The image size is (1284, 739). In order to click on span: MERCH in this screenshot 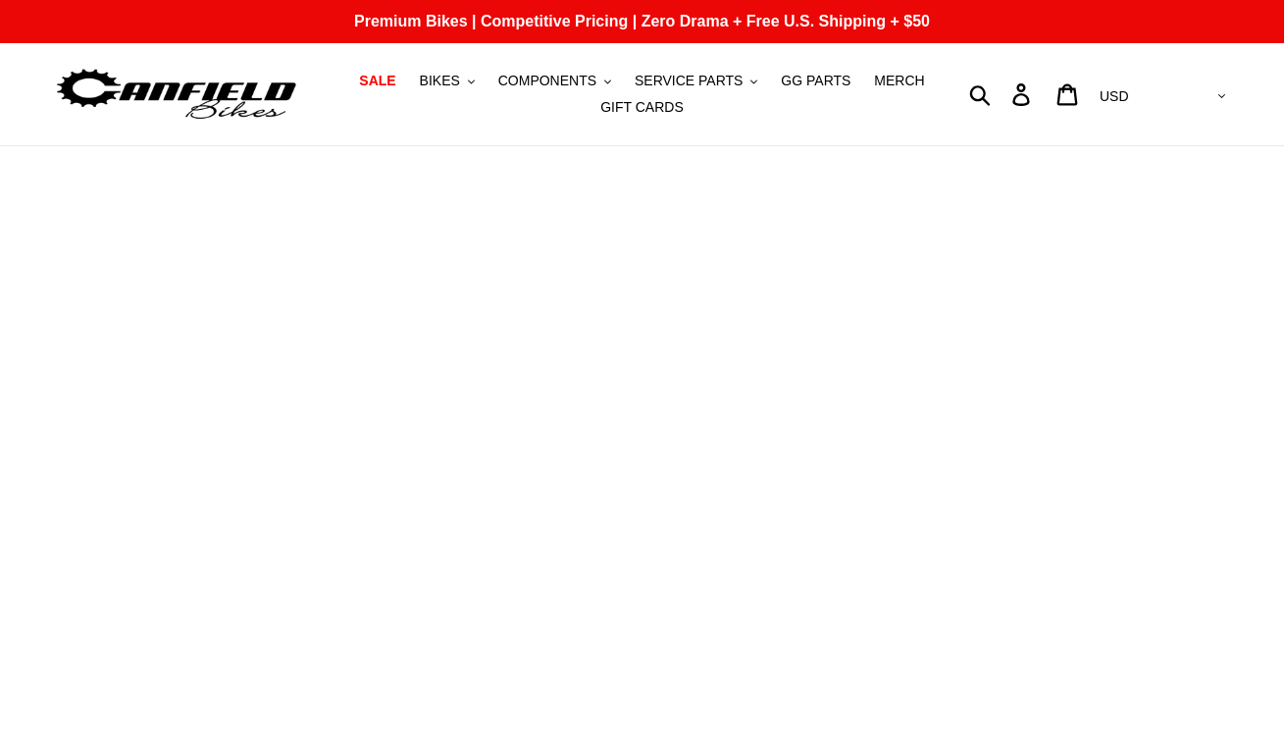, I will do `click(899, 80)`.